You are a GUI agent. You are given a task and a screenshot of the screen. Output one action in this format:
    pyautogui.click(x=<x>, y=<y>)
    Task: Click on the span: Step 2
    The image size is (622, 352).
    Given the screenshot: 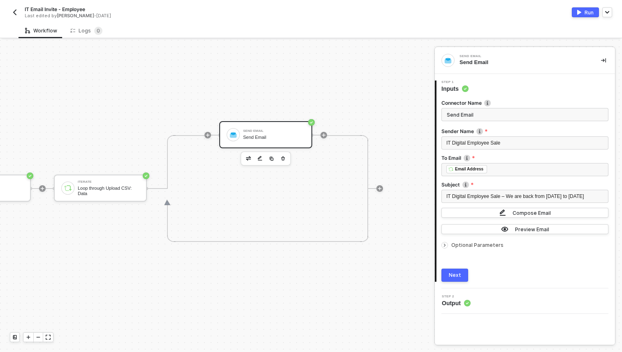 What is the action you would take?
    pyautogui.click(x=456, y=297)
    